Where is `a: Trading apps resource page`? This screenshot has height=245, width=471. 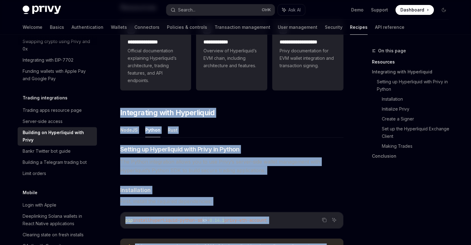
a: Trading apps resource page is located at coordinates (57, 110).